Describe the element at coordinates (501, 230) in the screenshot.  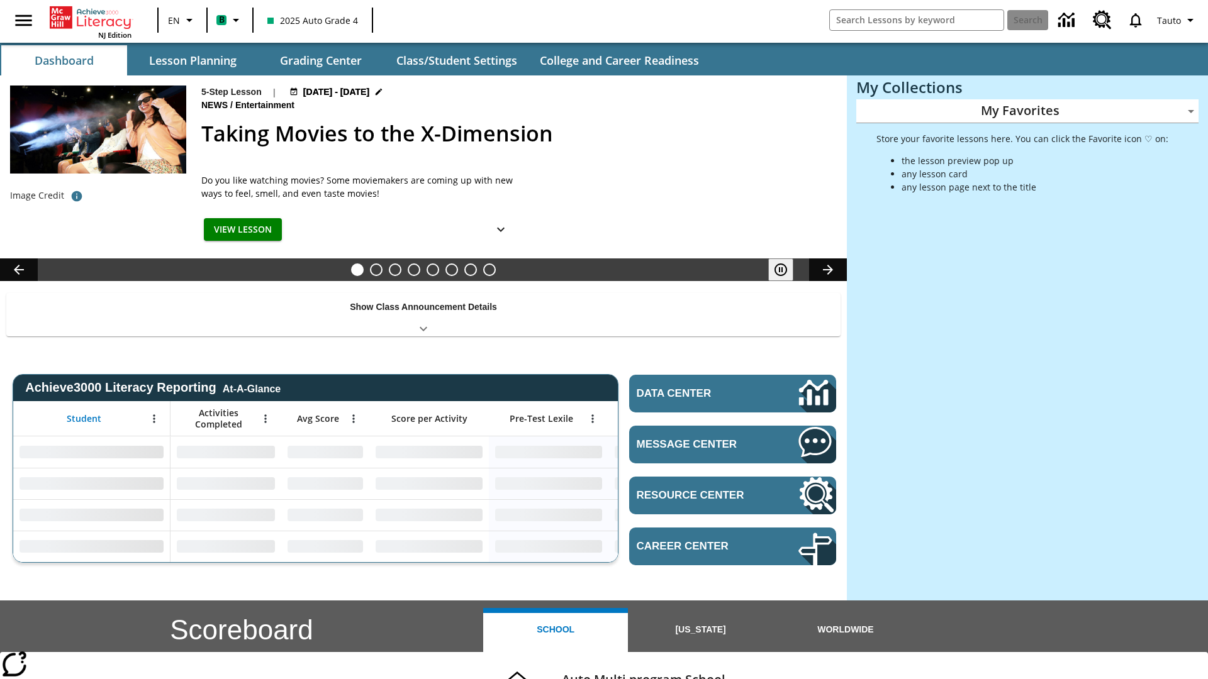
I see `button: Show Details` at that location.